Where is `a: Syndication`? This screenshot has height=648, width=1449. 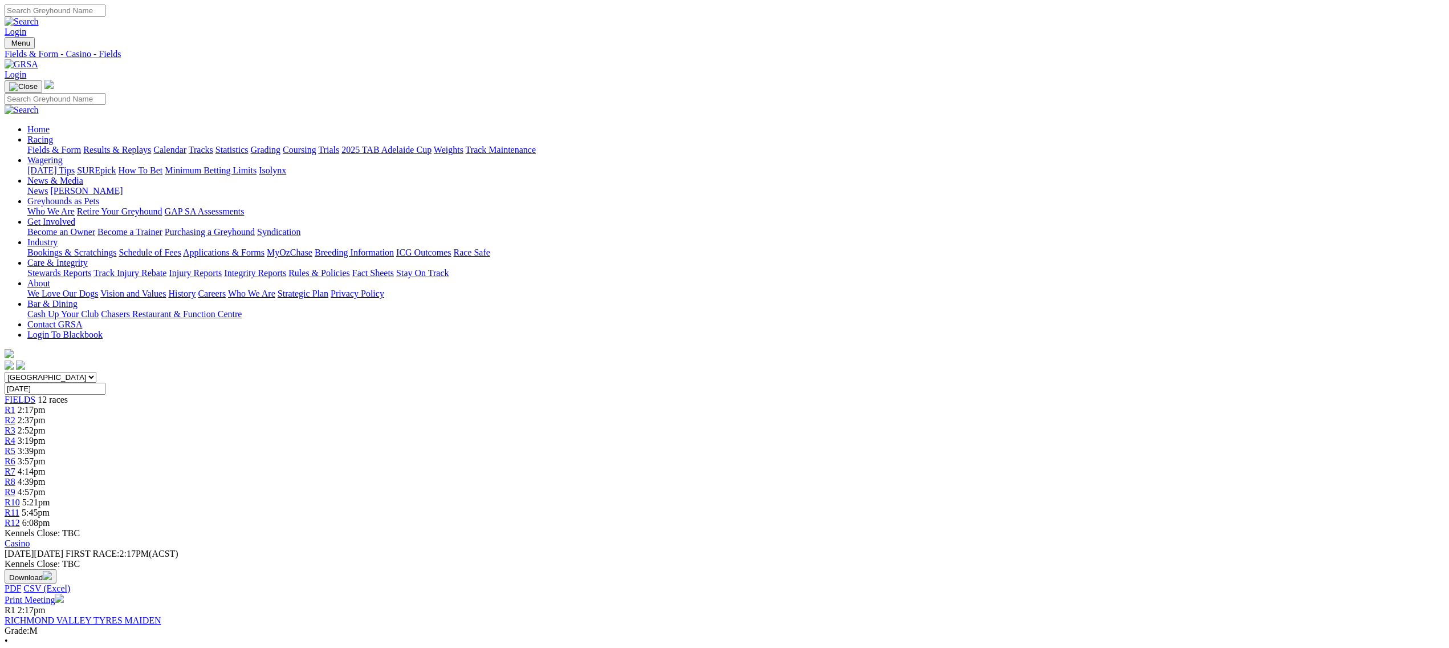
a: Syndication is located at coordinates (279, 231).